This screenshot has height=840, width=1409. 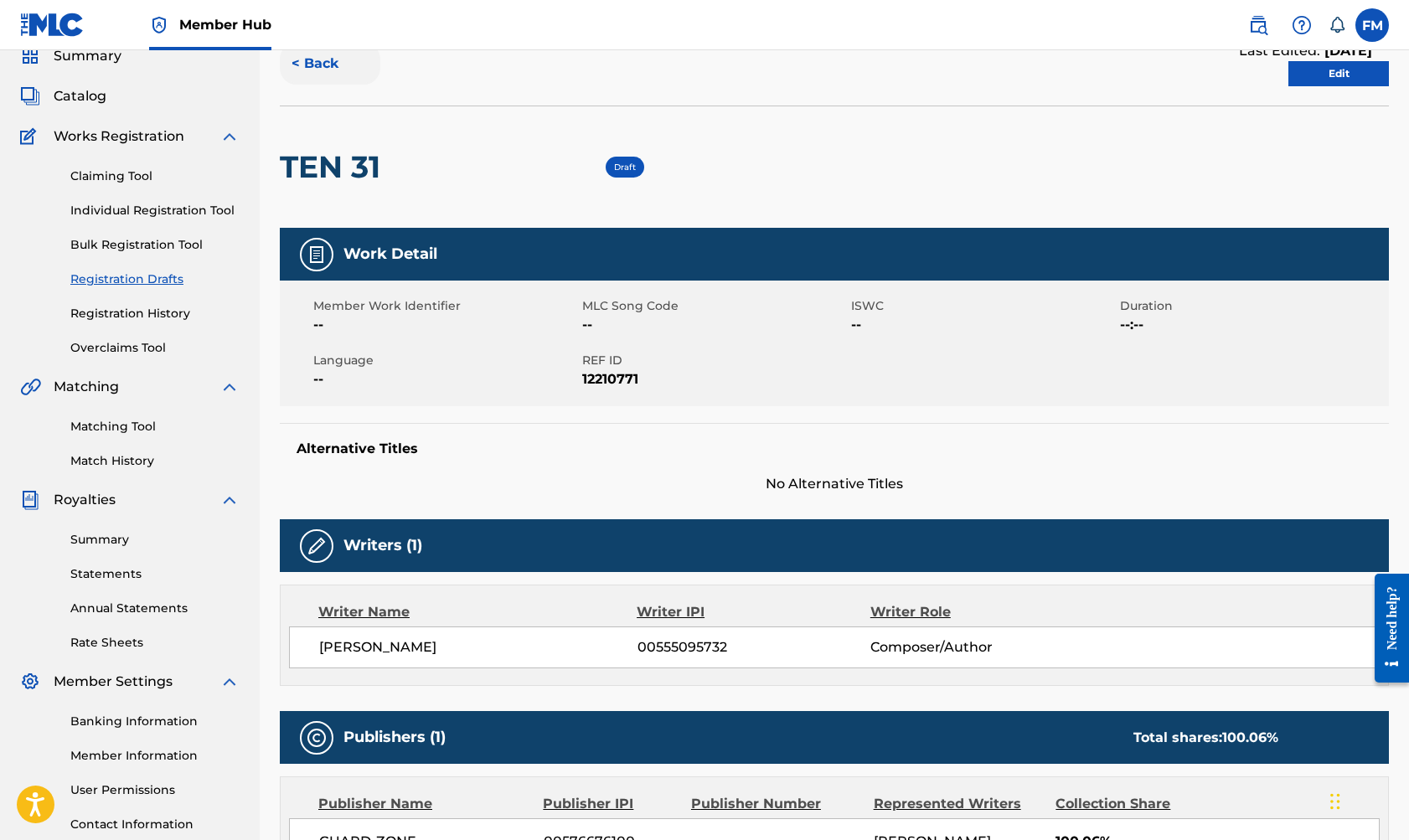 What do you see at coordinates (30, 56) in the screenshot?
I see `img: Summary` at bounding box center [30, 56].